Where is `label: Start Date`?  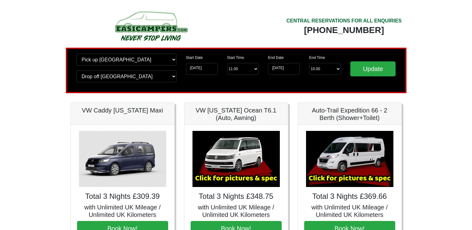 label: Start Date is located at coordinates (194, 58).